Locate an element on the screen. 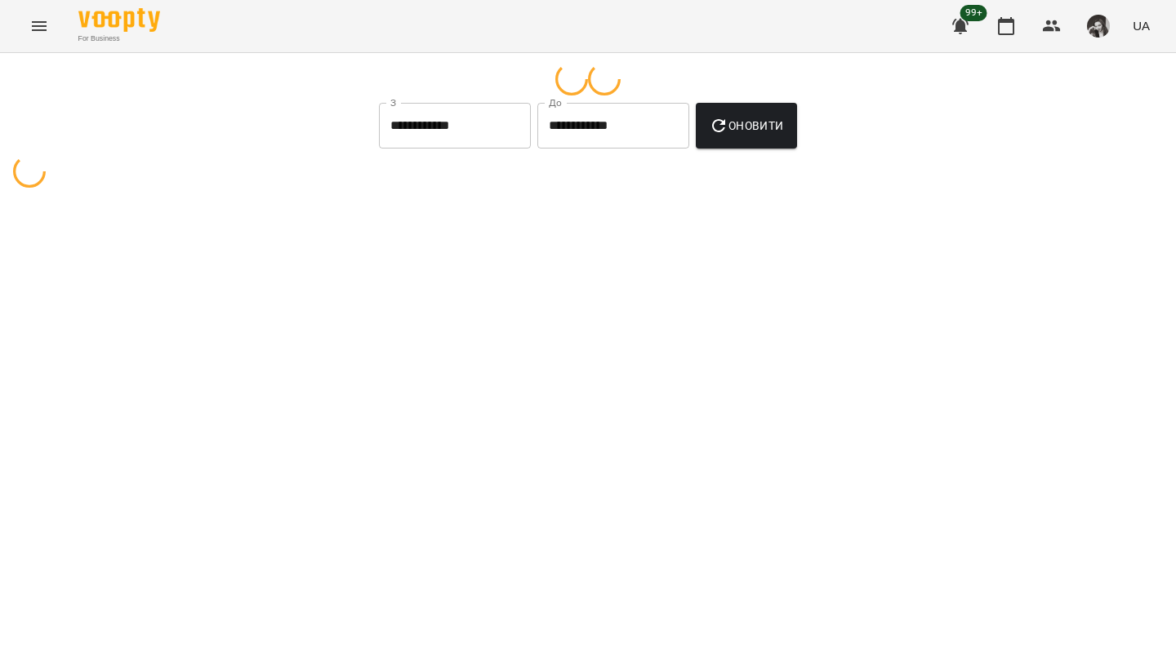 This screenshot has width=1176, height=665. button: Оновити is located at coordinates (745, 126).